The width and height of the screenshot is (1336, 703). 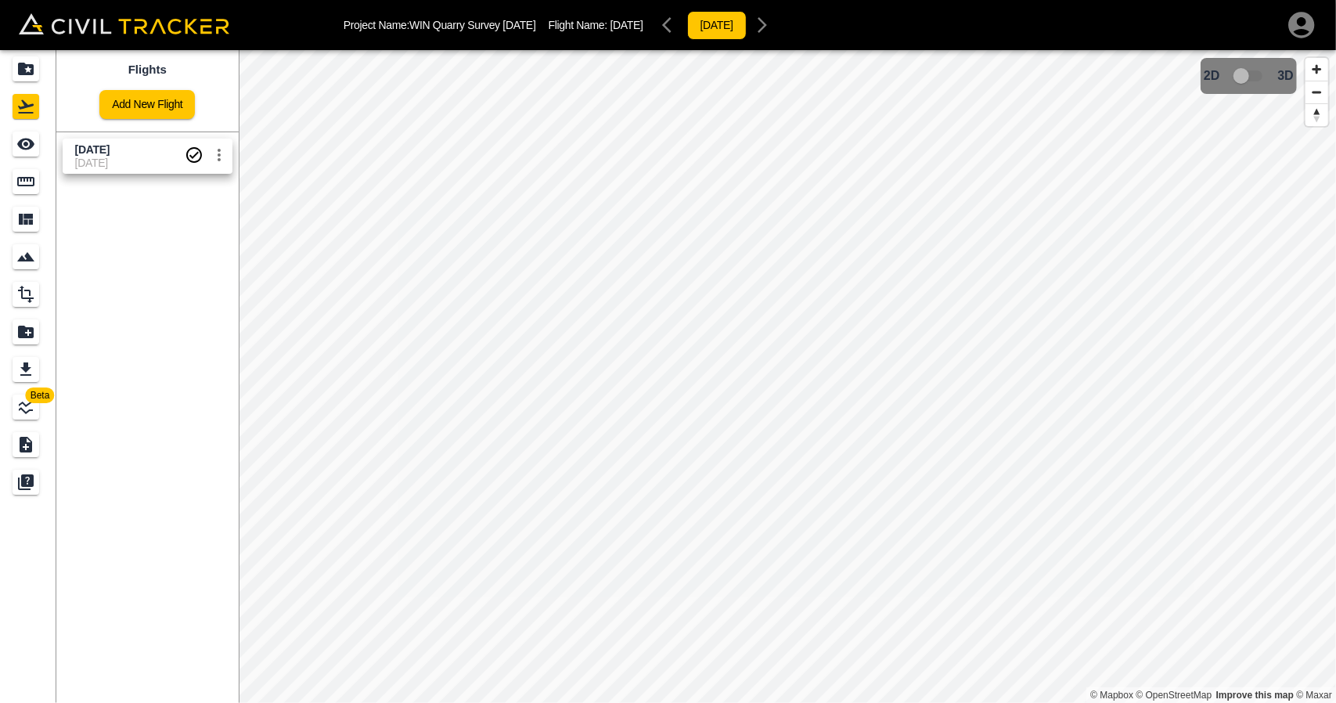 What do you see at coordinates (1112, 695) in the screenshot?
I see `a: Mapbox` at bounding box center [1112, 695].